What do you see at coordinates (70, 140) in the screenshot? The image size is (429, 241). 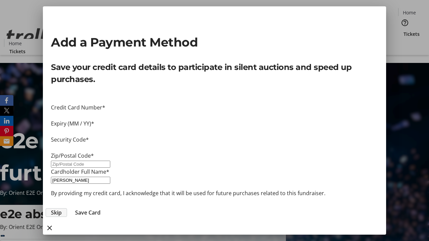 I see `label: Security Code*` at bounding box center [70, 140].